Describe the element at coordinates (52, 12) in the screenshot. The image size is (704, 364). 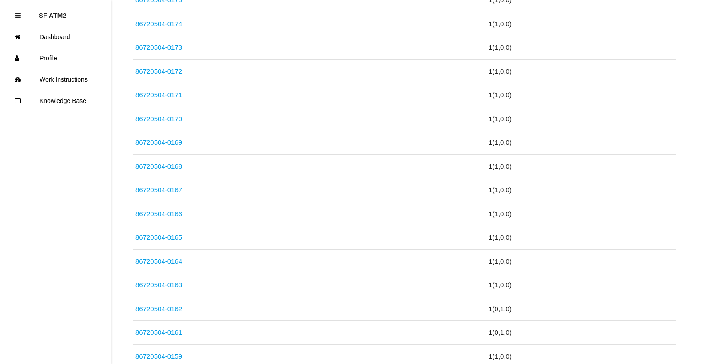
I see `p: SF ATM2` at that location.